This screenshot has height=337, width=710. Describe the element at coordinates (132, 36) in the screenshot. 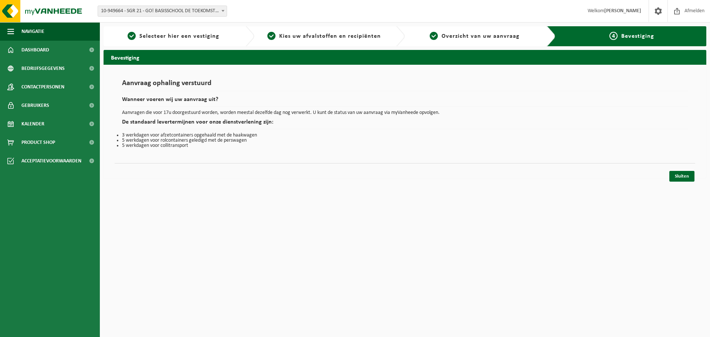

I see `span: 1` at that location.